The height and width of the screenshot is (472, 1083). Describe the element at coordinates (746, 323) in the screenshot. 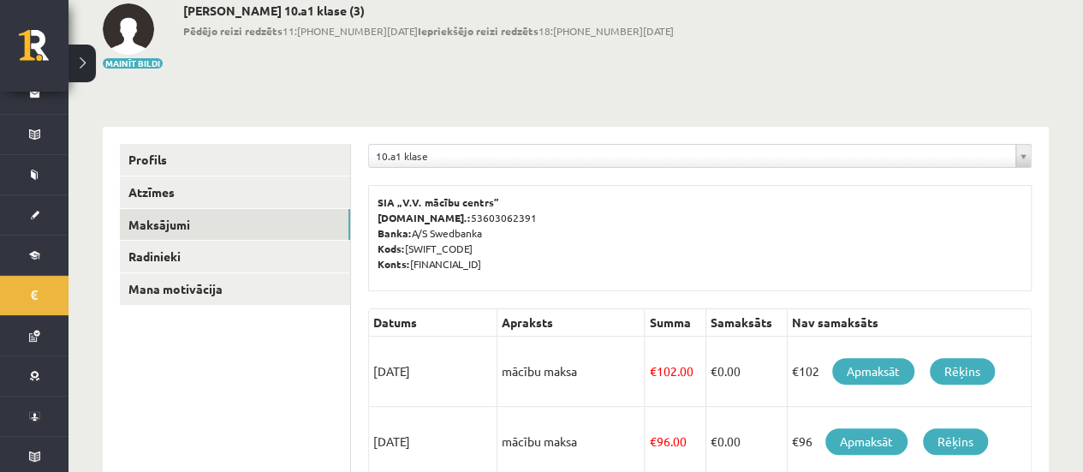

I see `th: Samaksāts` at that location.